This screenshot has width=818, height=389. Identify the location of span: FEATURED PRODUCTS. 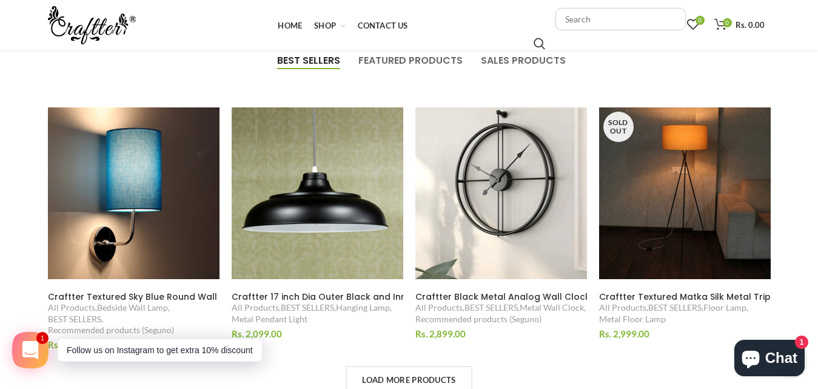
(411, 60).